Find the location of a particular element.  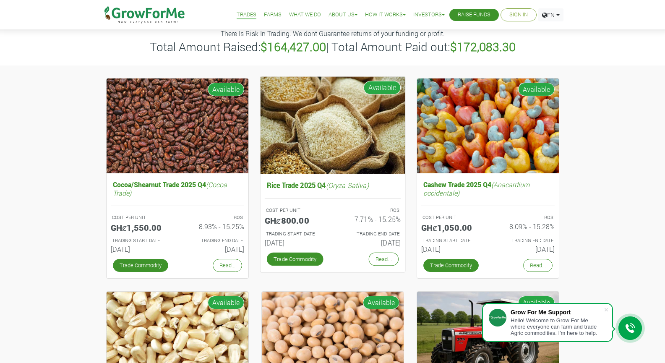

h5: Cocoa/Shearnut Trade 2025 Q4 is located at coordinates (177, 188).